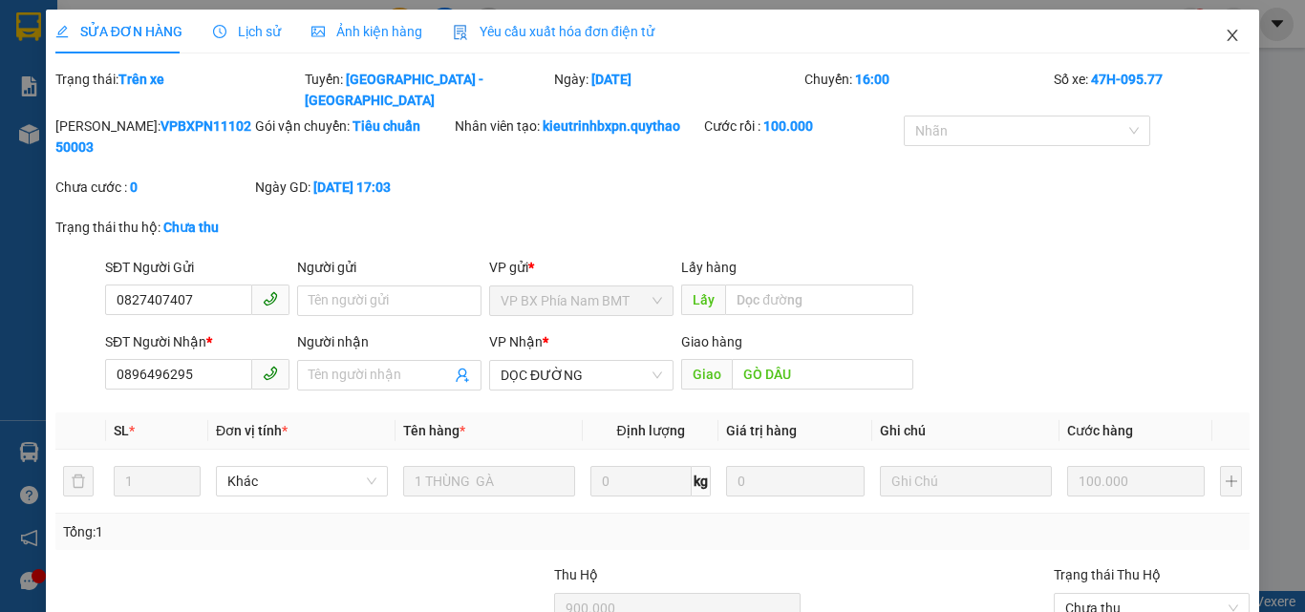 The image size is (1305, 612). What do you see at coordinates (581, 375) in the screenshot?
I see `span: DỌC ĐƯỜNG` at bounding box center [581, 375].